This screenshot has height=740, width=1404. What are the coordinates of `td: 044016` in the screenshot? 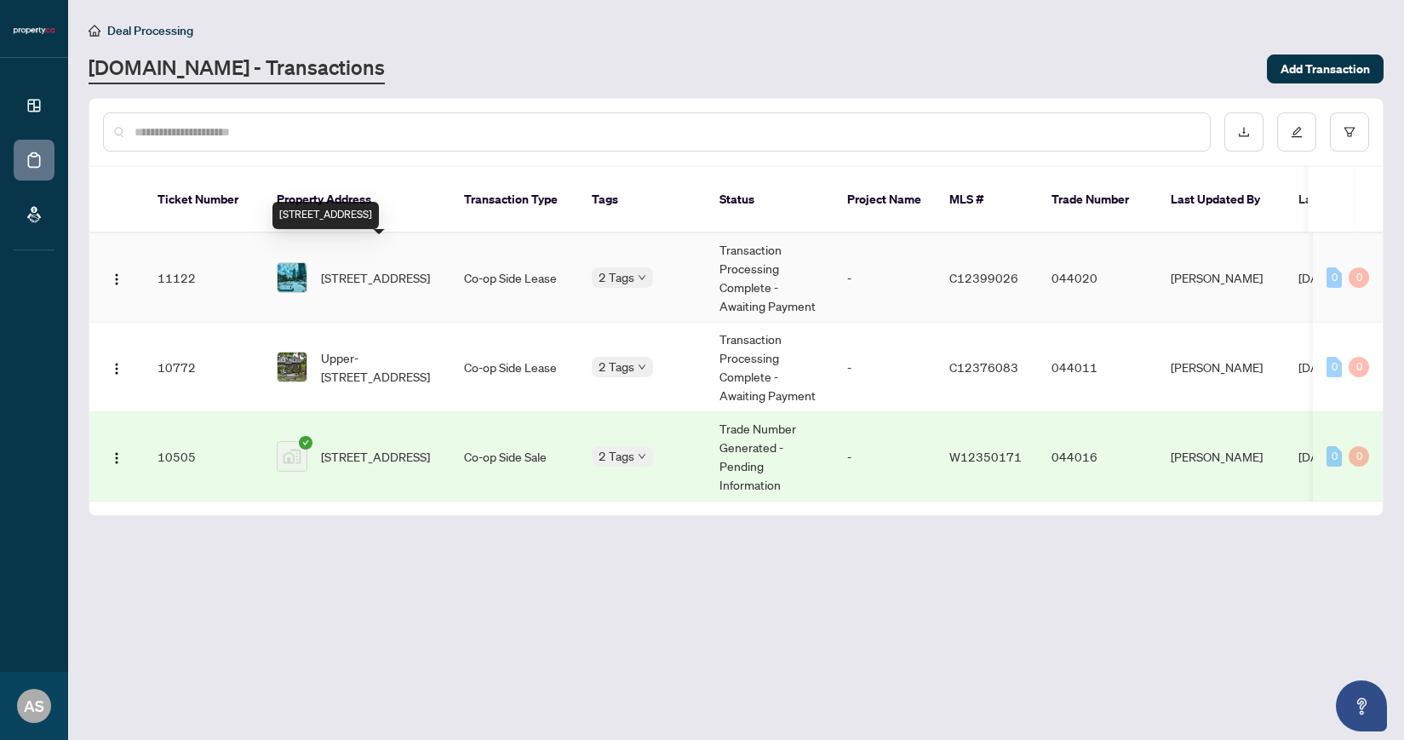 It's located at (1098, 456).